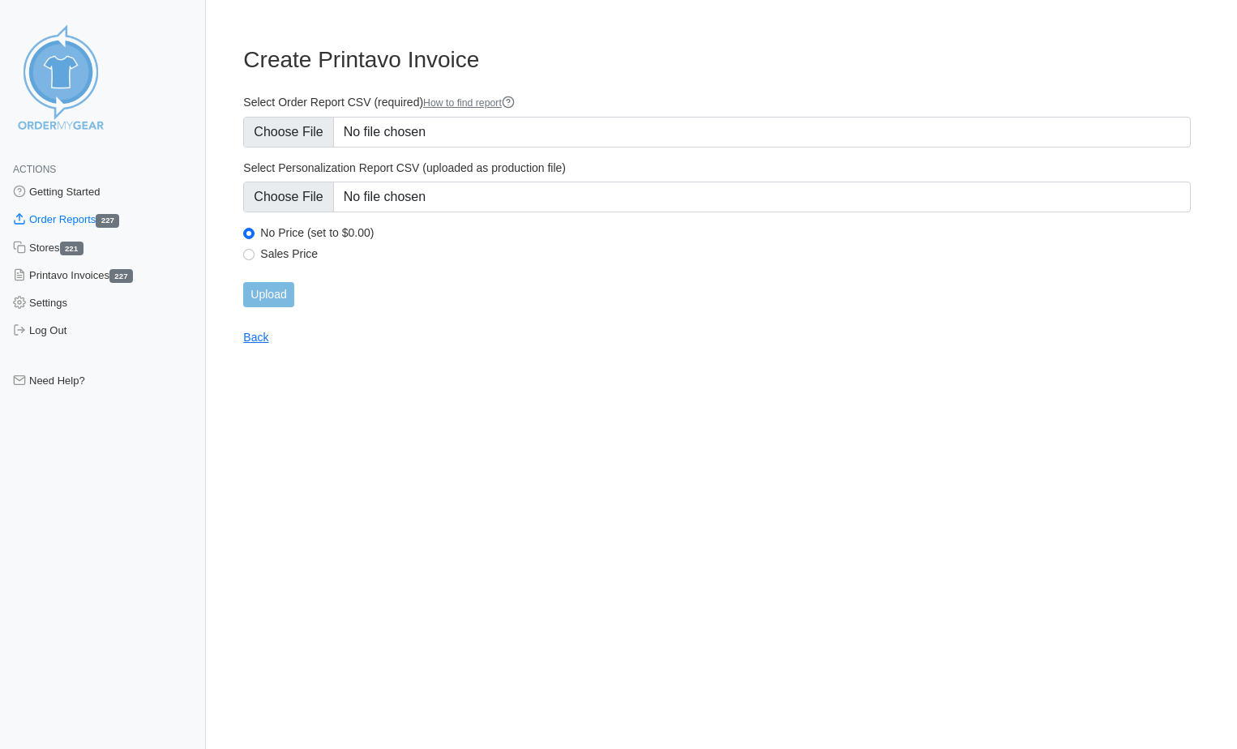 The image size is (1237, 749). What do you see at coordinates (268, 294) in the screenshot?
I see `input: Upload` at bounding box center [268, 294].